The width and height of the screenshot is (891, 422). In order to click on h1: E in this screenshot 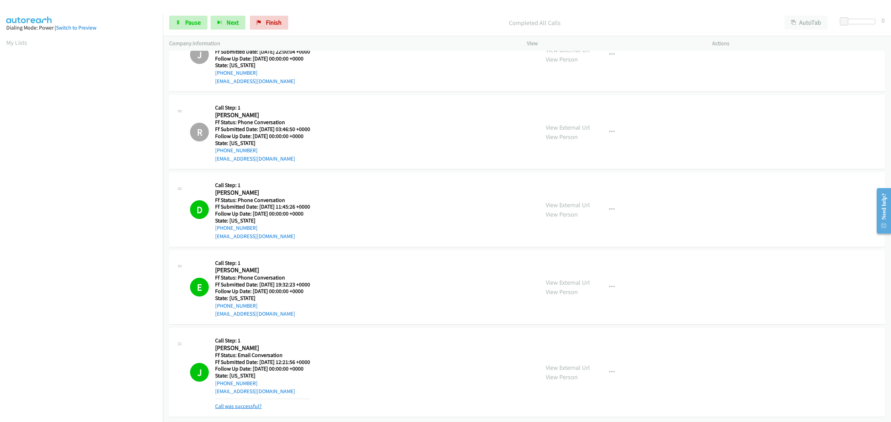, I will do `click(199, 287)`.